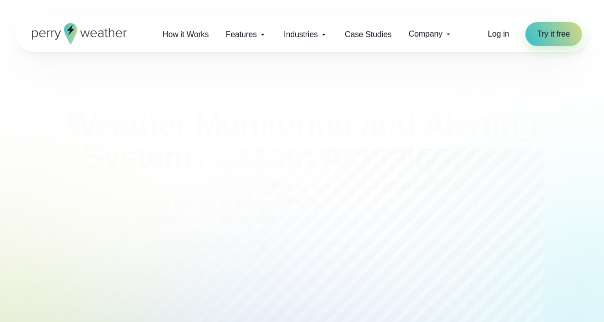  I want to click on a: Case Studies, so click(368, 34).